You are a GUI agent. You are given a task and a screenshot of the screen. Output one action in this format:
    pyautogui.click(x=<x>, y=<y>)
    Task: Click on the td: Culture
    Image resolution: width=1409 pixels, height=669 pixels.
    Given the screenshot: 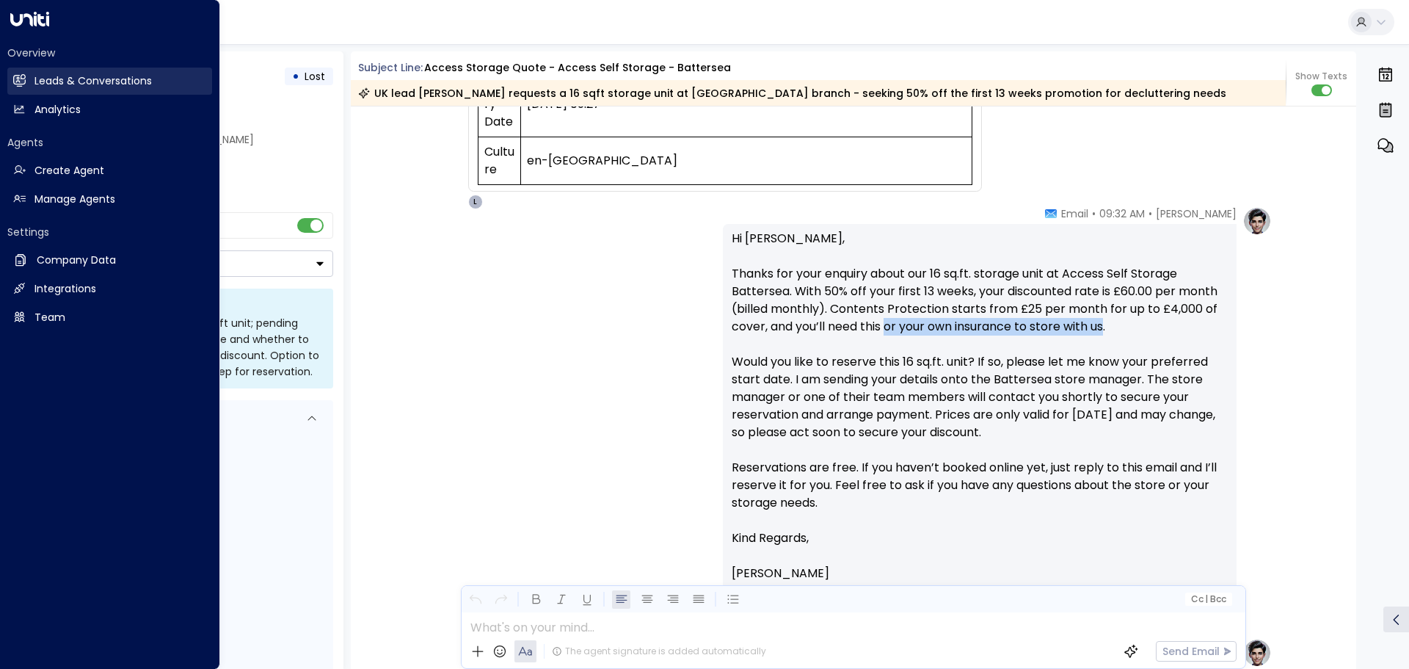 What is the action you would take?
    pyautogui.click(x=499, y=161)
    